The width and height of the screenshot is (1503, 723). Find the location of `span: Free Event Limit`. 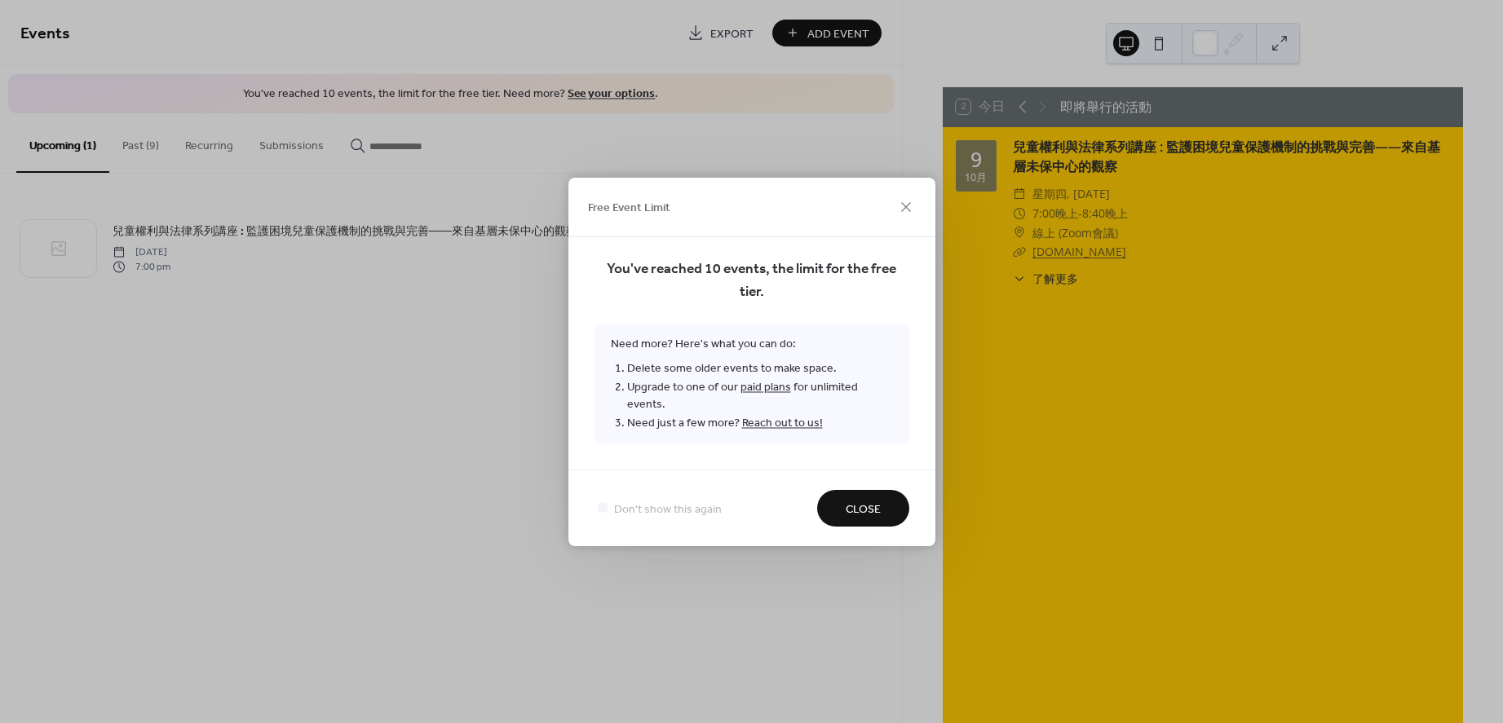

span: Free Event Limit is located at coordinates (629, 208).